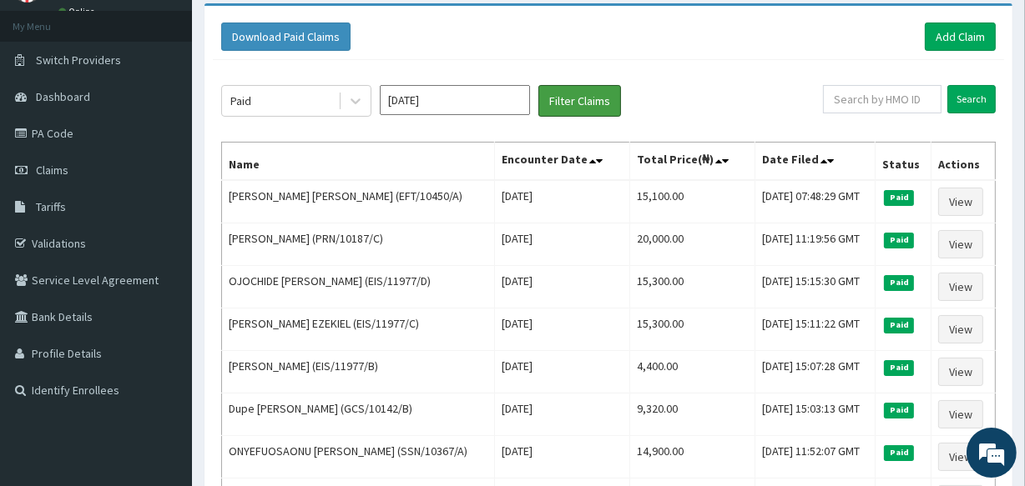 This screenshot has width=1025, height=486. I want to click on td: 15,100.00, so click(692, 202).